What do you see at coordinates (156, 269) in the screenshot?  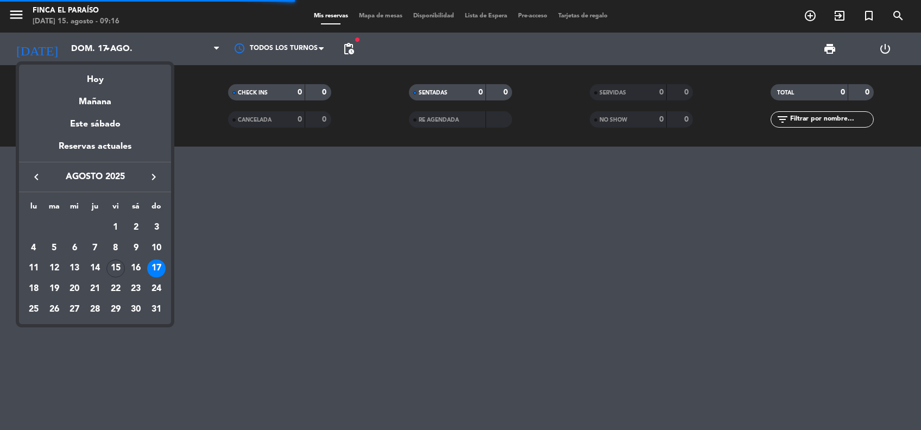 I see `div: 17` at bounding box center [156, 269].